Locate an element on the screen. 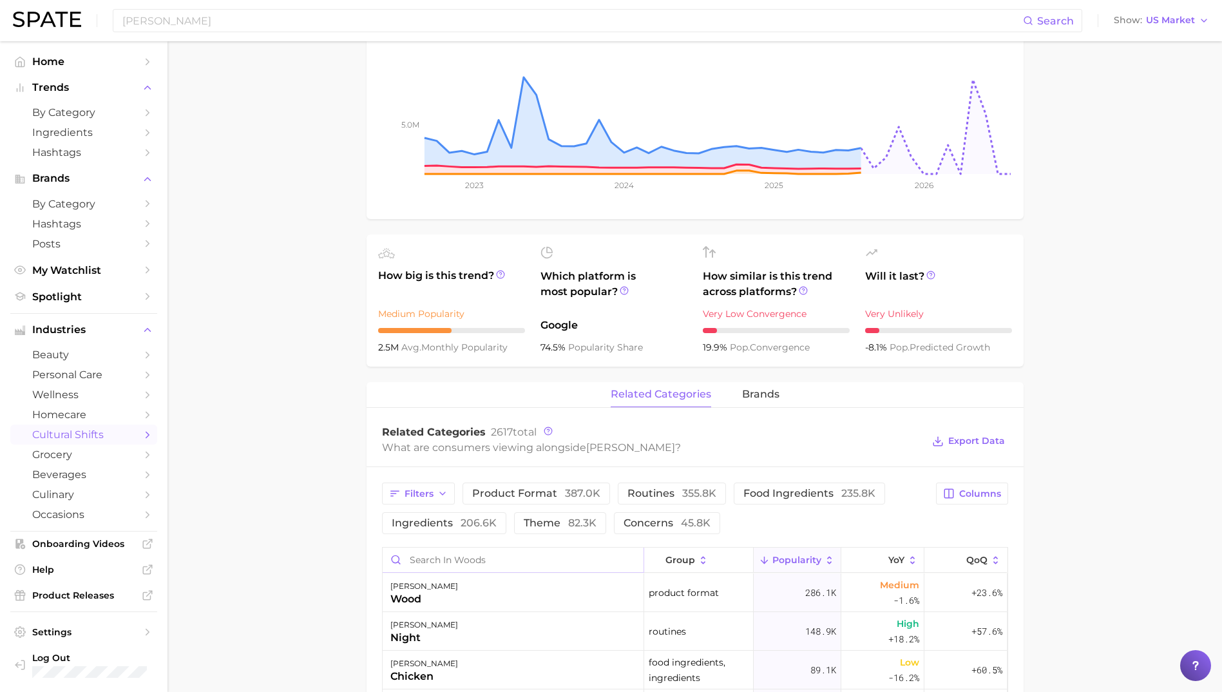 Image resolution: width=1222 pixels, height=692 pixels. span: -8.1% is located at coordinates (878, 347).